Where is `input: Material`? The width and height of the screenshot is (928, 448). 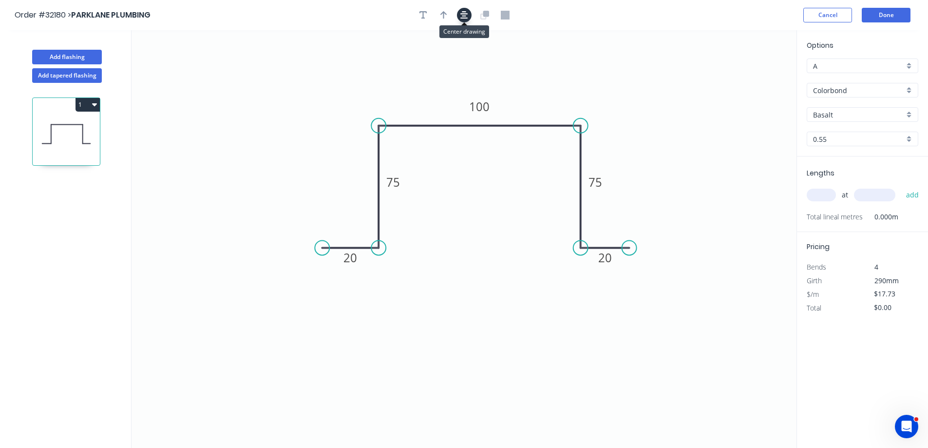
input: Material is located at coordinates (859, 90).